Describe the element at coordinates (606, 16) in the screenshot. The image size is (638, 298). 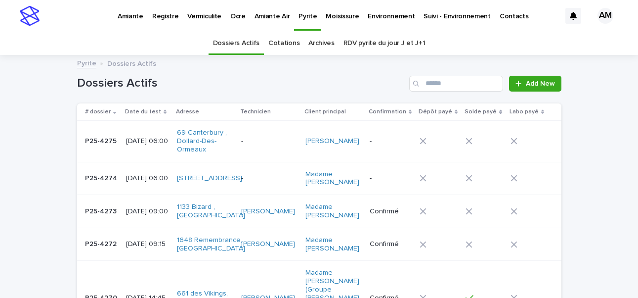
I see `div: AM` at that location.